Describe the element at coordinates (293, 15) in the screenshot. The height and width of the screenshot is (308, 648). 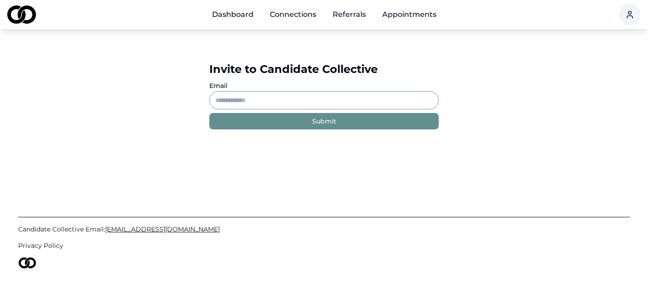
I see `a: Connections` at that location.